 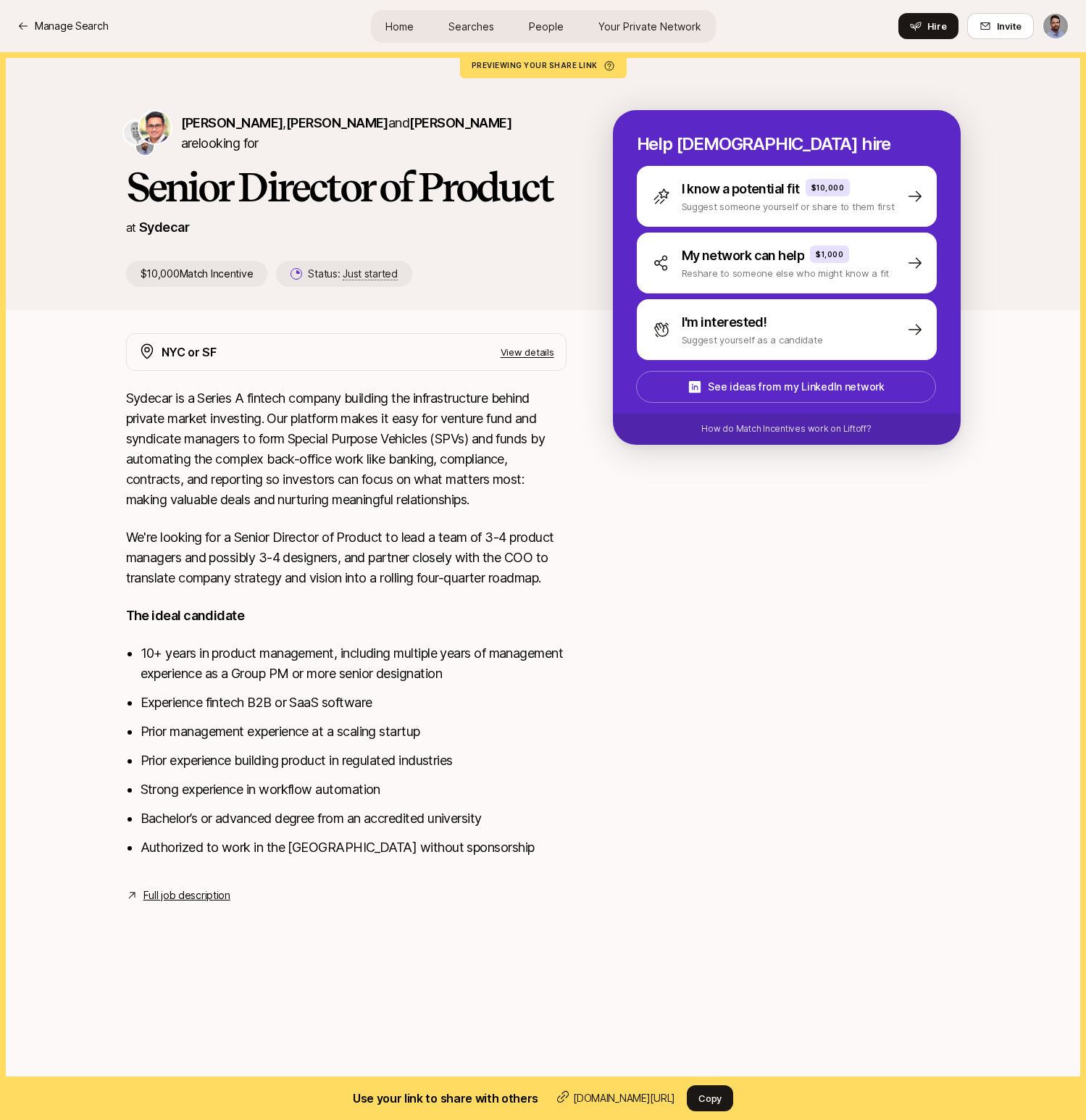 I want to click on p: at, so click(x=131, y=228).